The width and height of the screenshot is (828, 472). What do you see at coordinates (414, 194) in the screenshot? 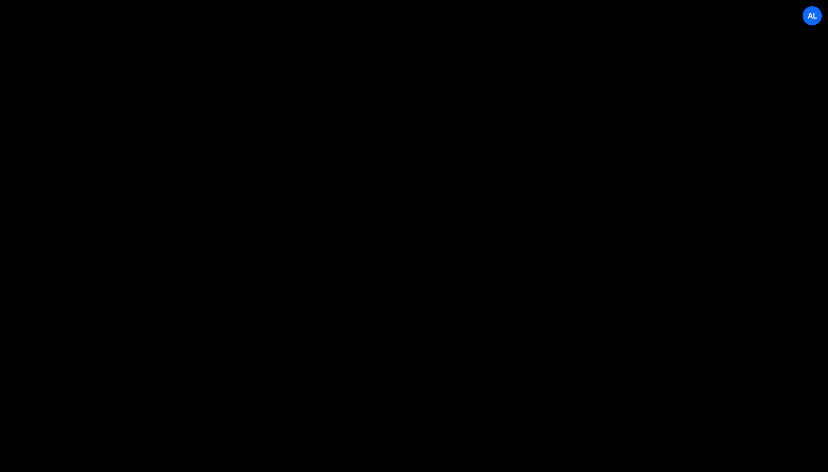
I see `p: Step 1: Connect your Webflow project` at bounding box center [414, 194].